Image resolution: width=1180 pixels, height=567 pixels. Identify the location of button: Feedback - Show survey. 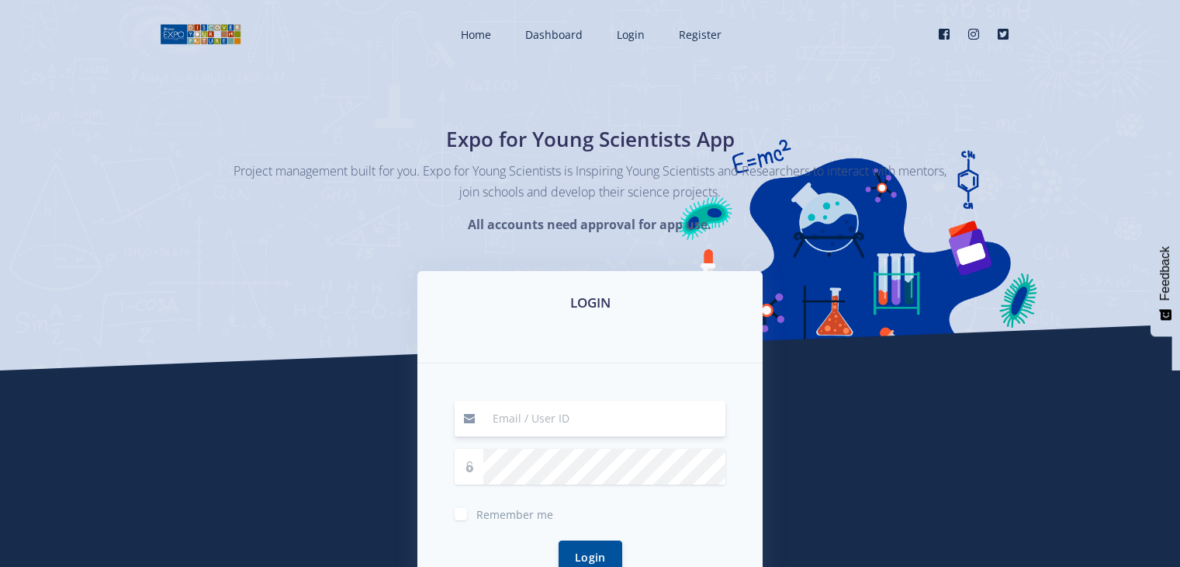
(1166, 283).